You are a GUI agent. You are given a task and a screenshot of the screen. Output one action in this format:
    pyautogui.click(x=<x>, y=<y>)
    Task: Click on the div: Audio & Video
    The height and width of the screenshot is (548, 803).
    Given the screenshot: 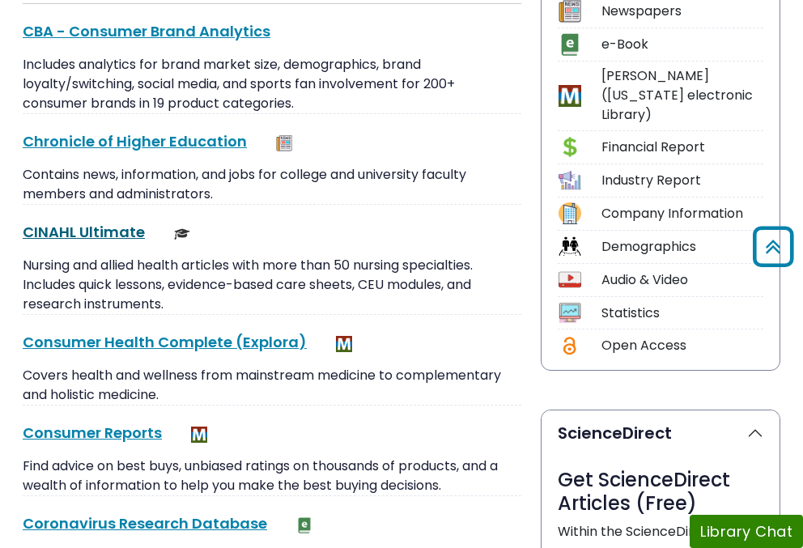 What is the action you would take?
    pyautogui.click(x=683, y=280)
    